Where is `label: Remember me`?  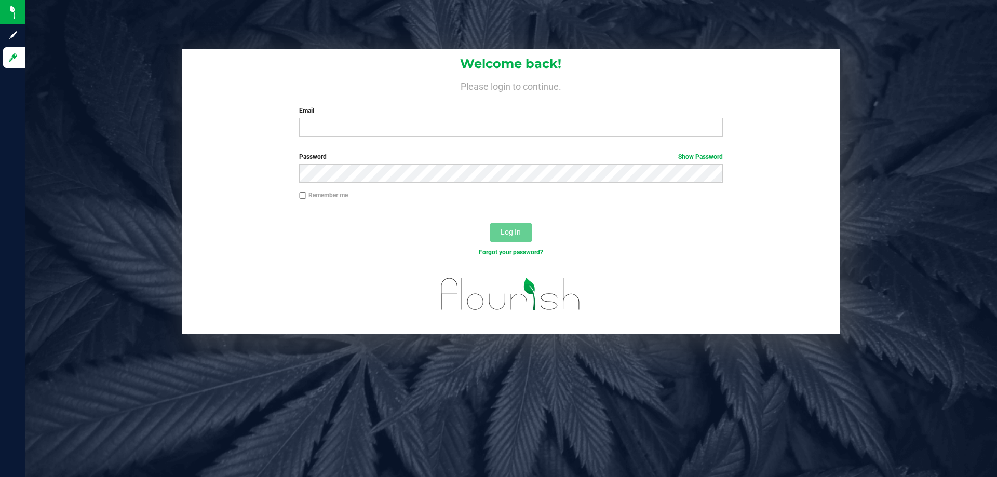
label: Remember me is located at coordinates (324, 195).